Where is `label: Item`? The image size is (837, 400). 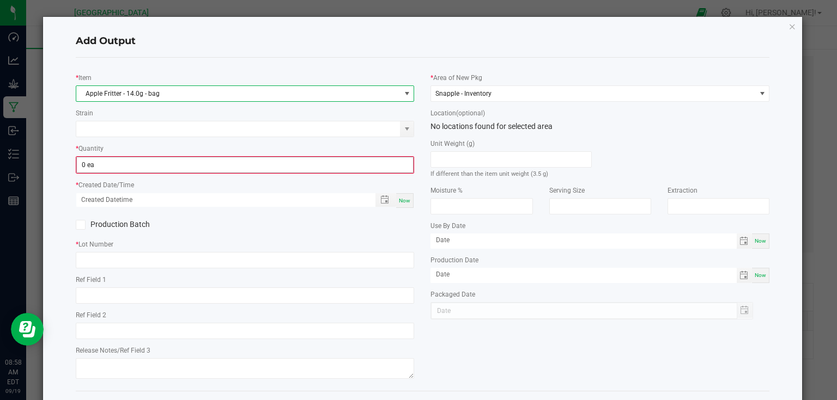
label: Item is located at coordinates (85, 78).